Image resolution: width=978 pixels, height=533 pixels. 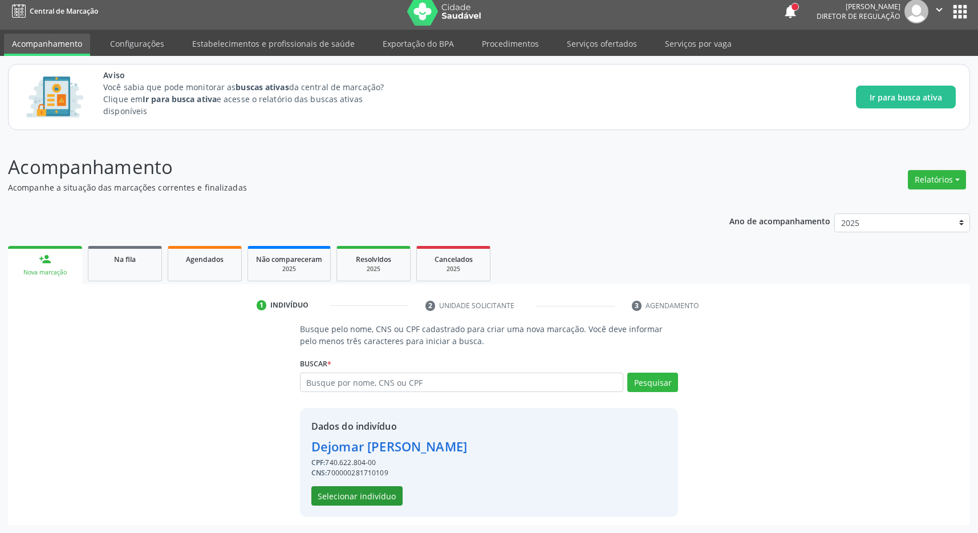 What do you see at coordinates (125, 259) in the screenshot?
I see `span: Na fila` at bounding box center [125, 259].